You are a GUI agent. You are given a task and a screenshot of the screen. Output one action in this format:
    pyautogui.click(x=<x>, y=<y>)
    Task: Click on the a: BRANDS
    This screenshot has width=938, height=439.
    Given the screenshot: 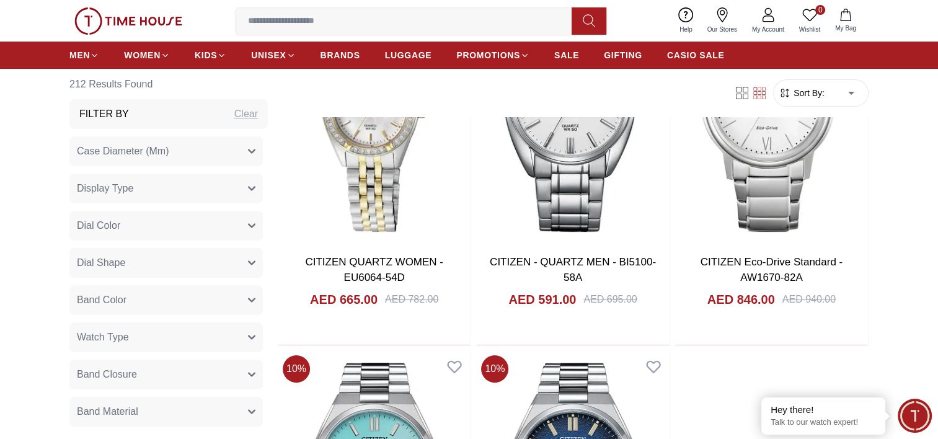 What is the action you would take?
    pyautogui.click(x=340, y=55)
    